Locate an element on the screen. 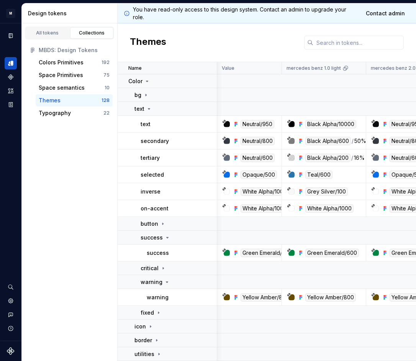 The height and width of the screenshot is (361, 416). div: Neutral/800 is located at coordinates (257, 141).